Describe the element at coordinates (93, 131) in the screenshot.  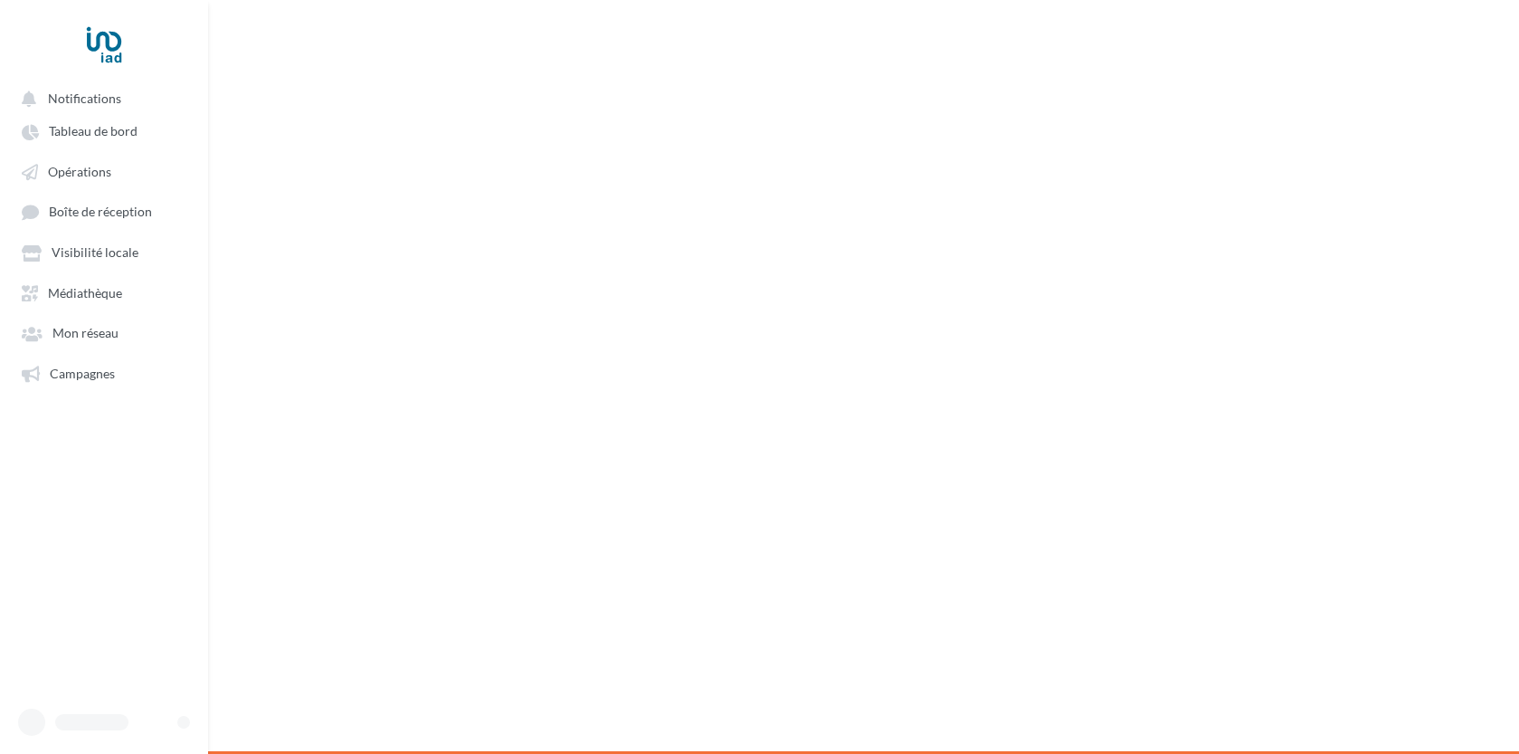
I see `span: Tableau de bord` at that location.